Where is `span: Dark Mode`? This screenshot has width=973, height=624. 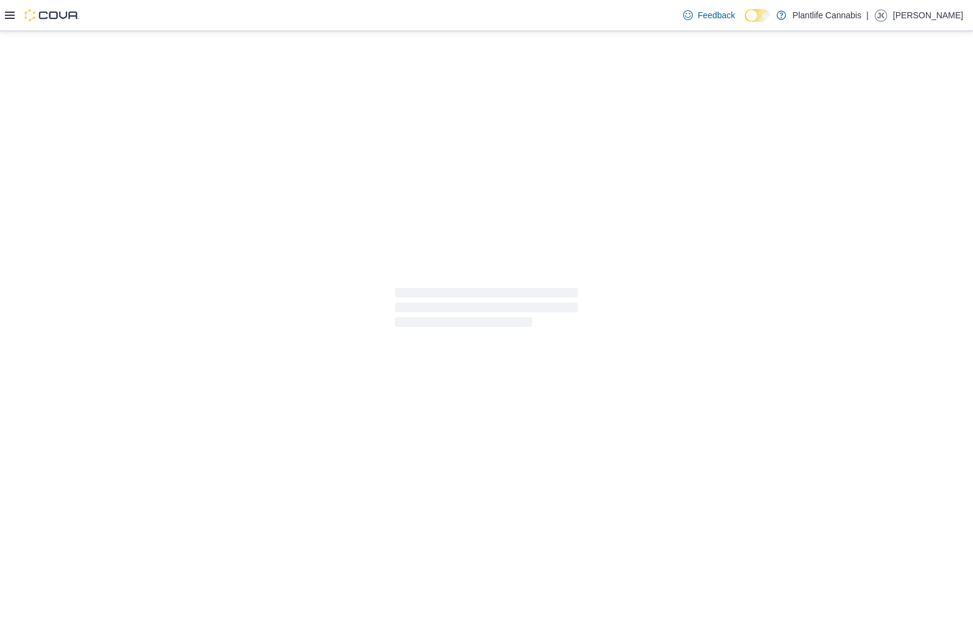 span: Dark Mode is located at coordinates (744, 22).